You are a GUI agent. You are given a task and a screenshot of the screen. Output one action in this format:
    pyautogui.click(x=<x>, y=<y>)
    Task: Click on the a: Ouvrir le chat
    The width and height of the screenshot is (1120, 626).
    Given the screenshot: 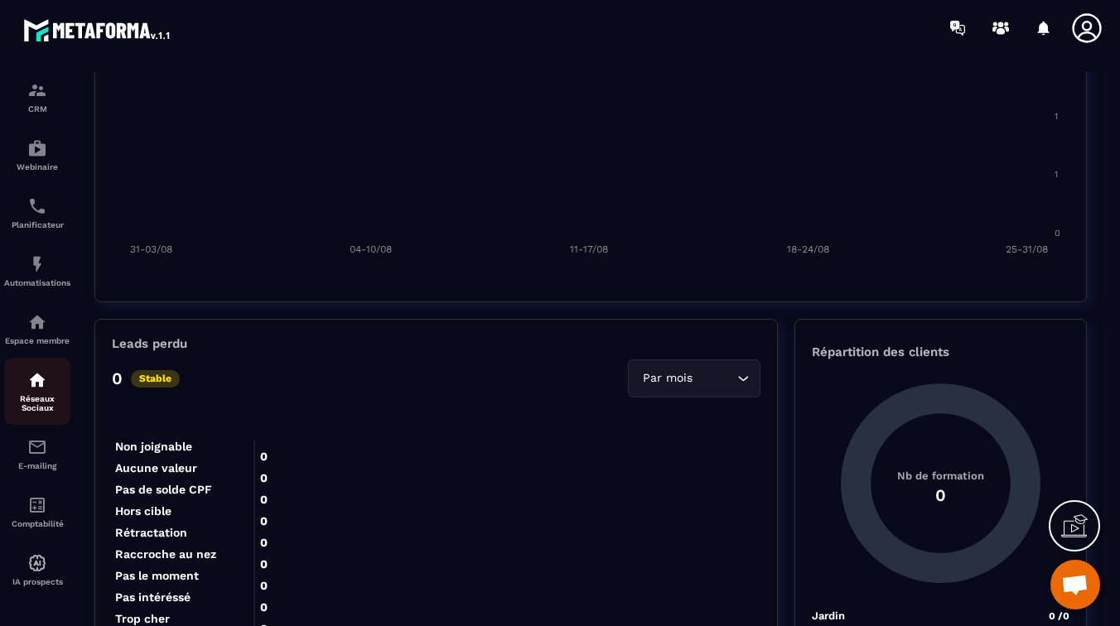 What is the action you would take?
    pyautogui.click(x=1076, y=585)
    